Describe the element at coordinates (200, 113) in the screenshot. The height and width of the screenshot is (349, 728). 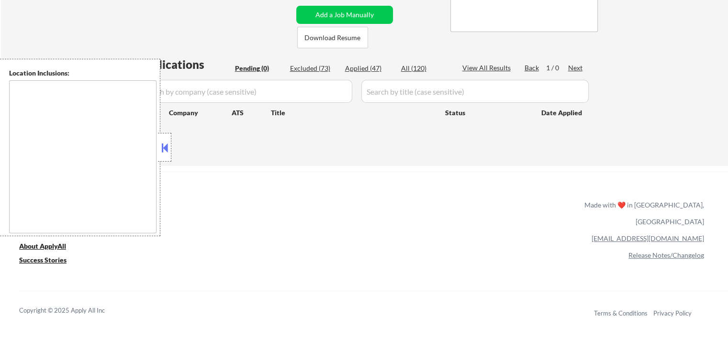
I see `div: Company` at that location.